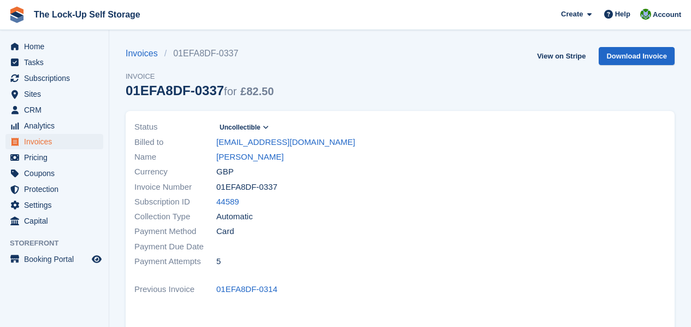  What do you see at coordinates (175, 187) in the screenshot?
I see `span: Invoice Number` at bounding box center [175, 187].